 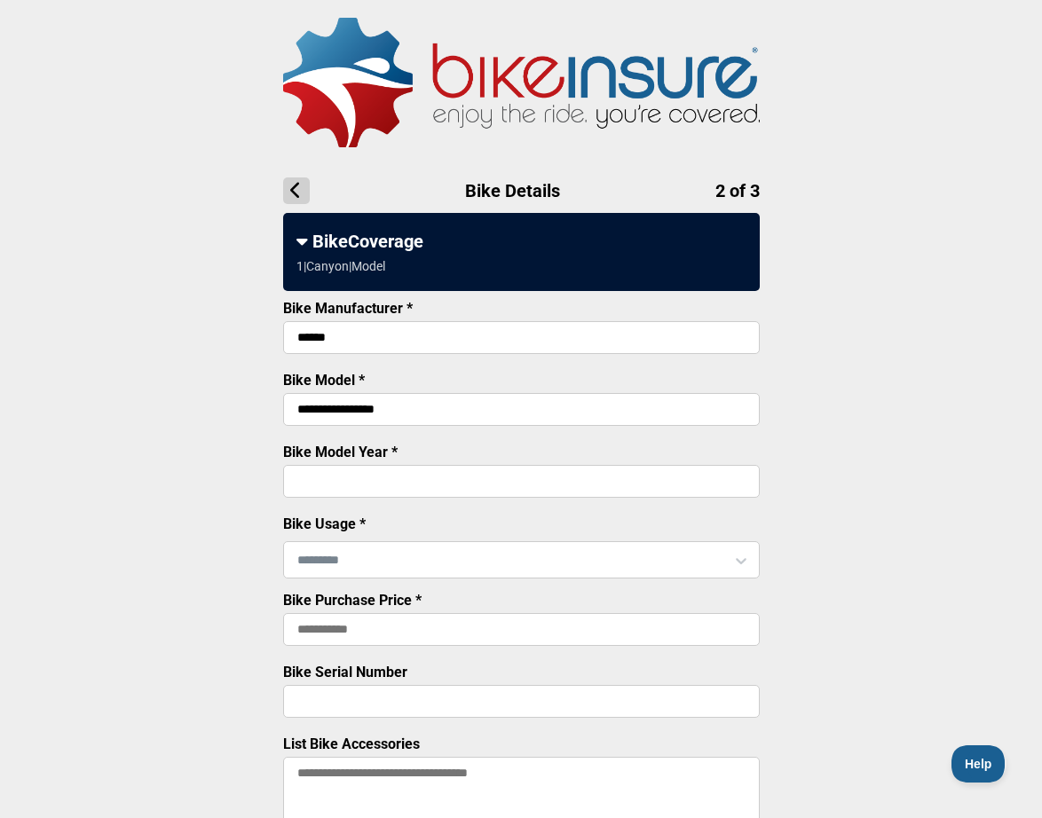 What do you see at coordinates (324, 380) in the screenshot?
I see `label: Bike Model *` at bounding box center [324, 380].